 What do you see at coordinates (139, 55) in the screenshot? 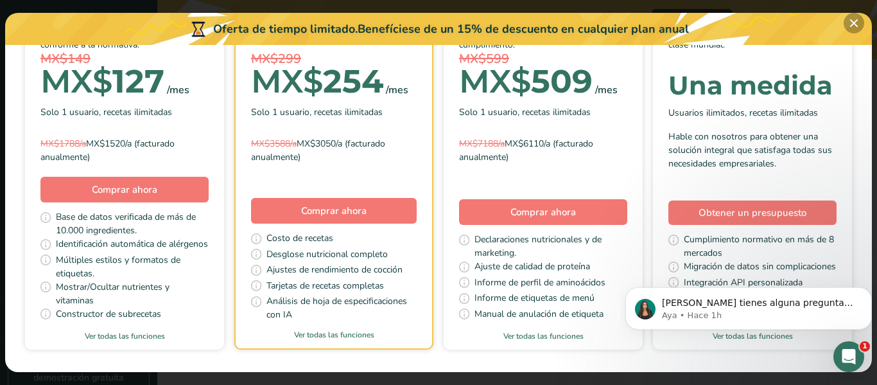
I see `p: Mensaje de Aya, enviado hace 1h` at bounding box center [139, 55].